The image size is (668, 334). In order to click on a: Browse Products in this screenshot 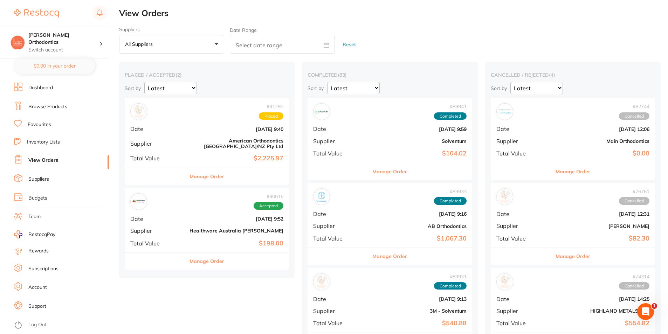, I will do `click(48, 107)`.